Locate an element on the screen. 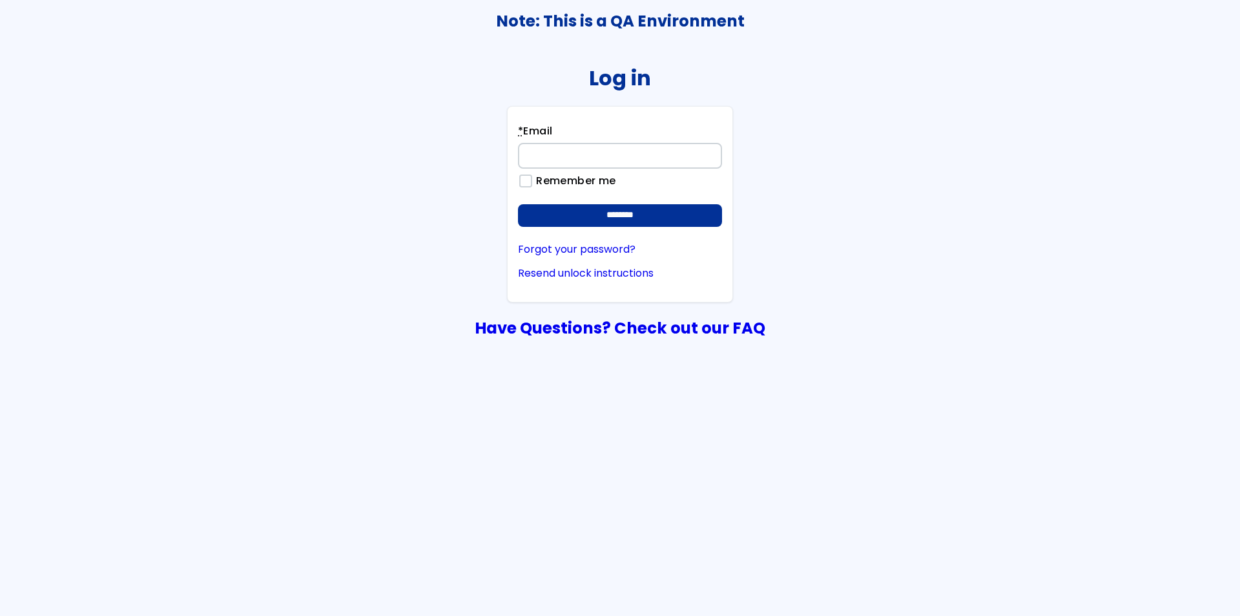 Image resolution: width=1240 pixels, height=616 pixels. a: Forgot your password? is located at coordinates (620, 249).